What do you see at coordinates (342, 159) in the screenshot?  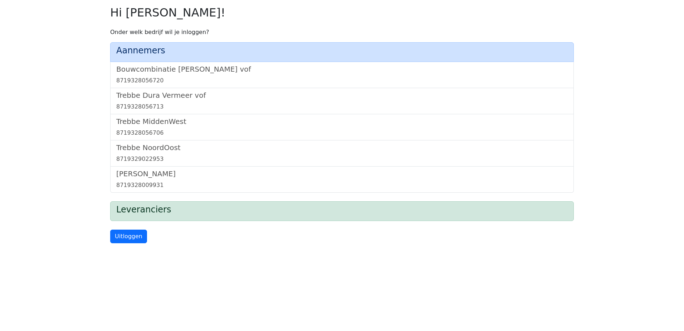 I see `div: 8719329022953` at bounding box center [342, 159].